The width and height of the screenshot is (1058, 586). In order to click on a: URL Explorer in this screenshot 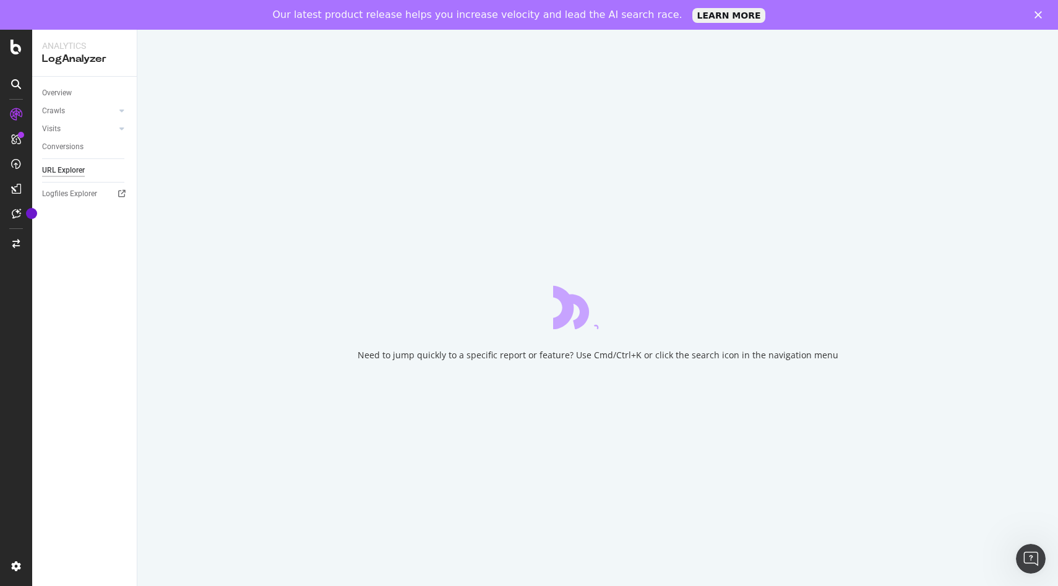, I will do `click(85, 170)`.